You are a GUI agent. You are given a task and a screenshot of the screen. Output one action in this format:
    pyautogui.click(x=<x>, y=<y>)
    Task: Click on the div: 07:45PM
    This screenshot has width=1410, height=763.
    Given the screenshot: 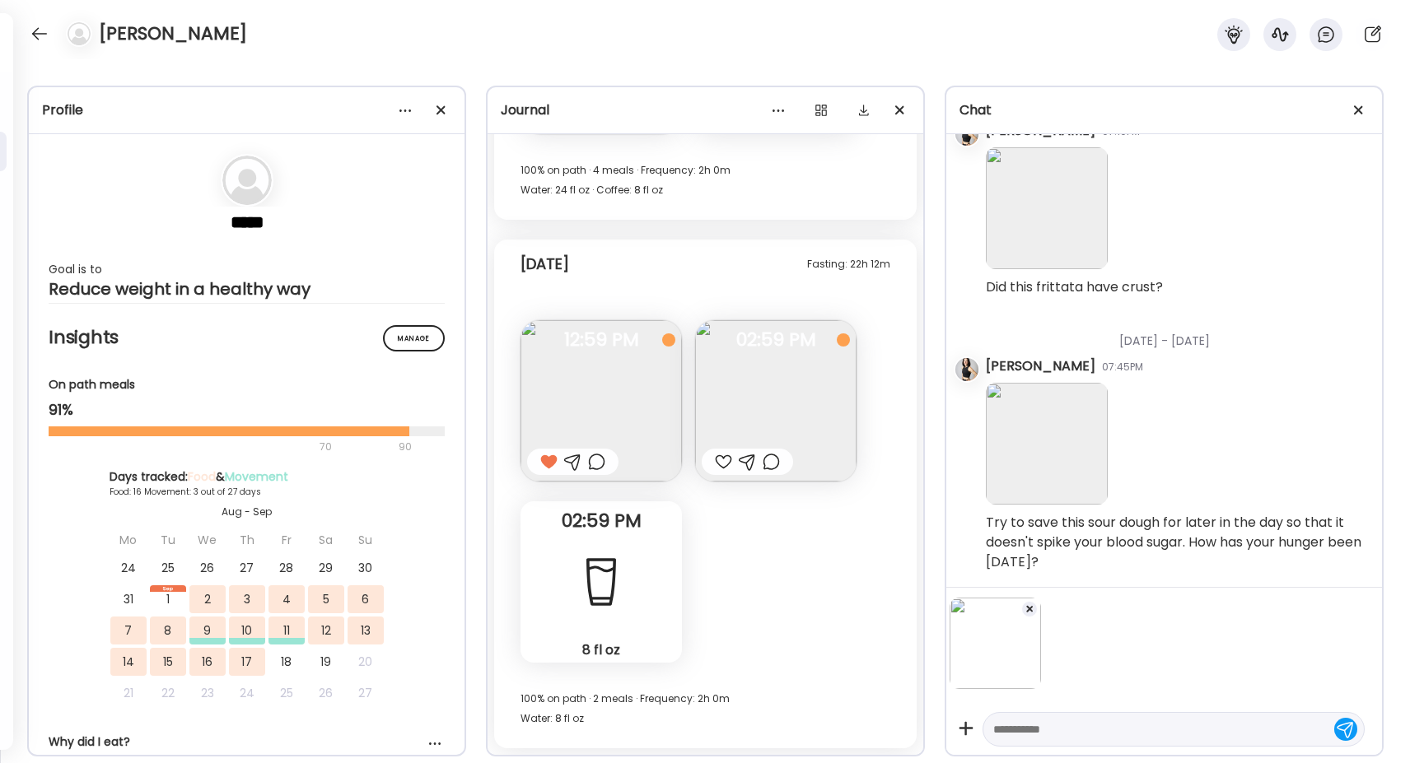 What is the action you would take?
    pyautogui.click(x=1123, y=367)
    